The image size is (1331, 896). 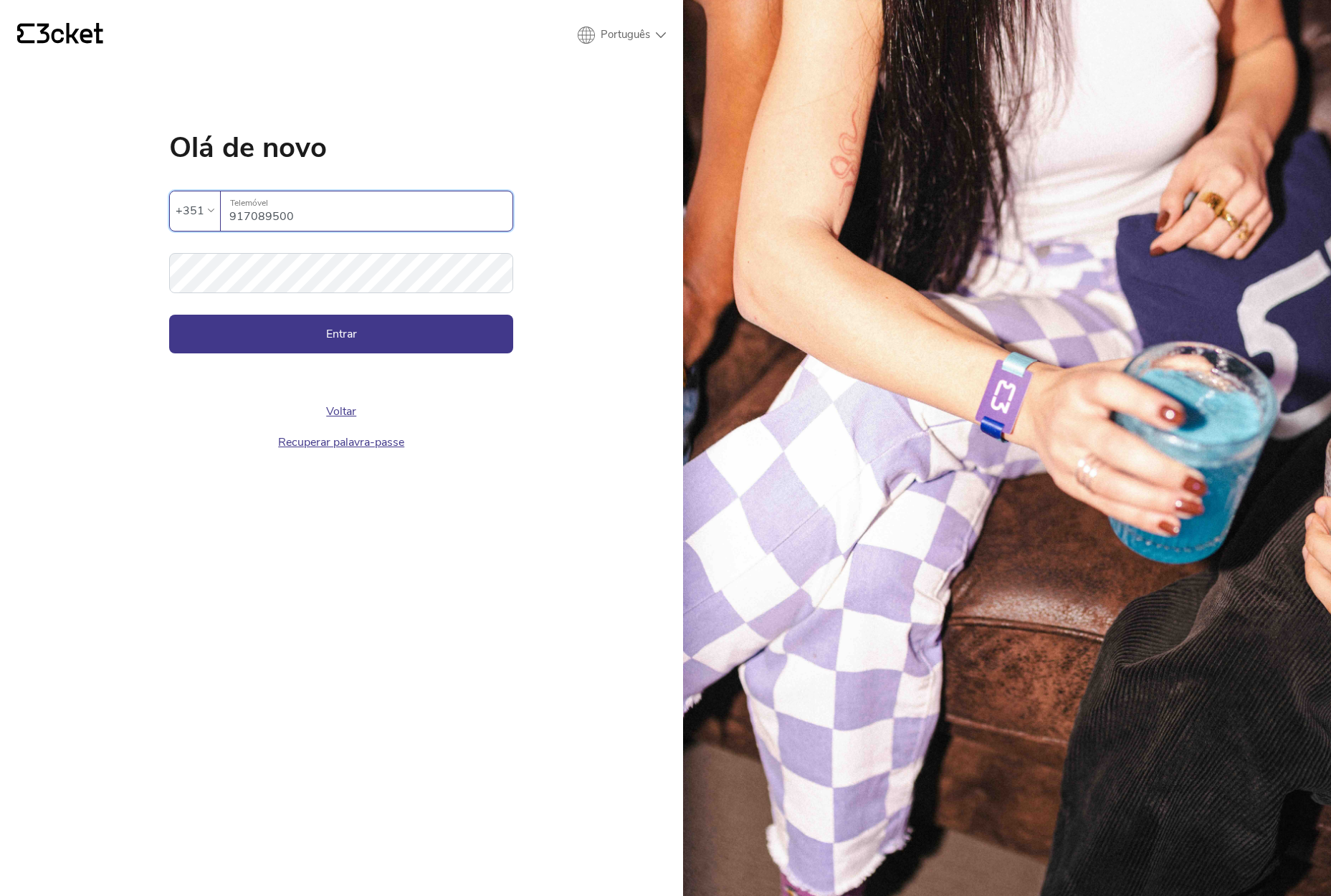 I want to click on label: Telemóvel, so click(x=366, y=203).